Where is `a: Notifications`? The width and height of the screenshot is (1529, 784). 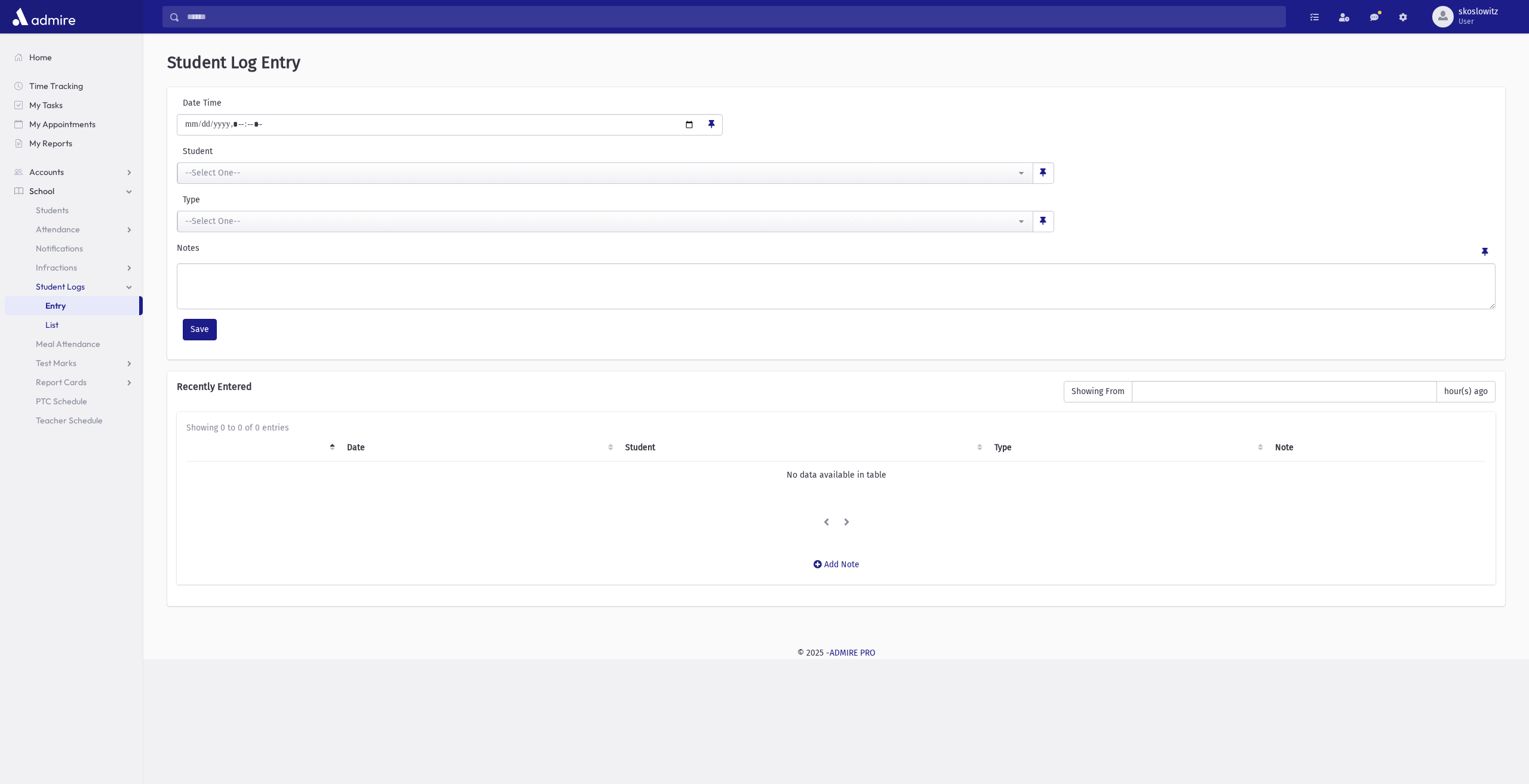 a: Notifications is located at coordinates (74, 248).